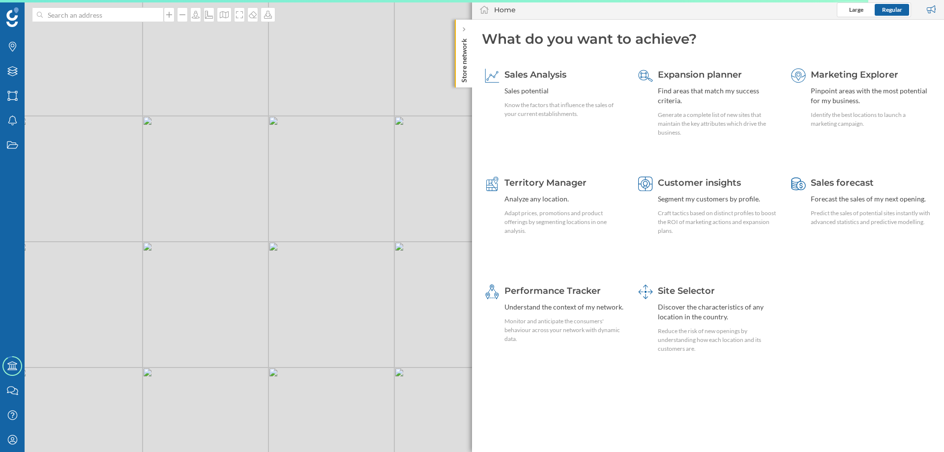 The image size is (944, 452). I want to click on img: explorer.svg, so click(798, 76).